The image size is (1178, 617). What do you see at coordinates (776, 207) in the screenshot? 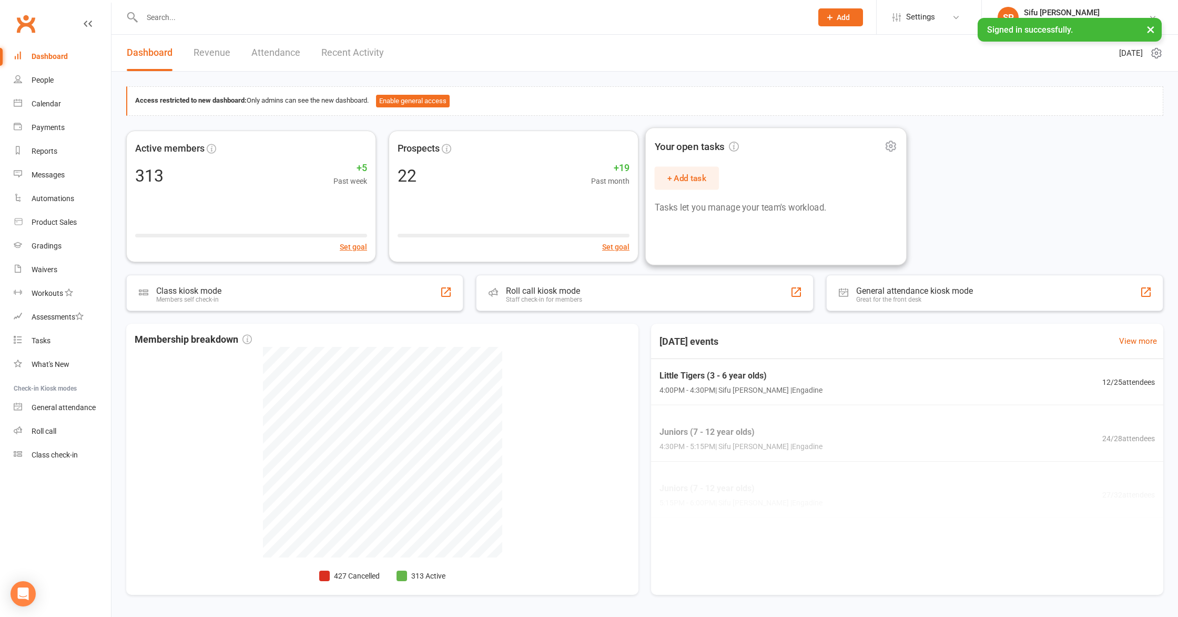
I see `p: Tasks let you manage your team's workload.` at bounding box center [776, 207].